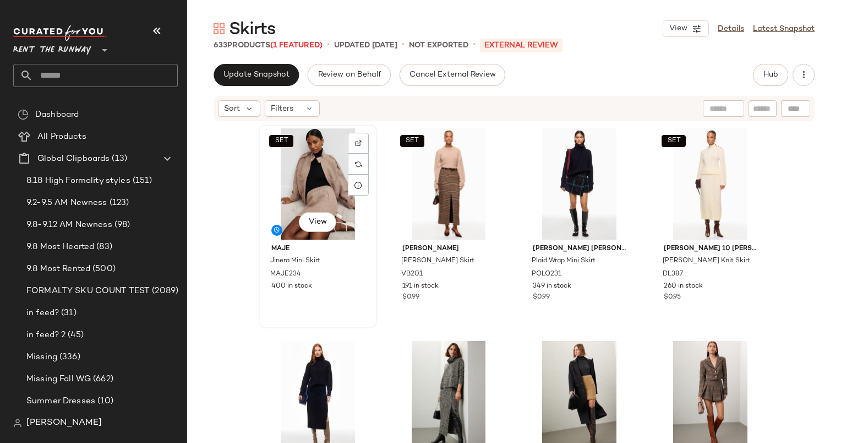 The width and height of the screenshot is (841, 443). I want to click on span: (98), so click(121, 225).